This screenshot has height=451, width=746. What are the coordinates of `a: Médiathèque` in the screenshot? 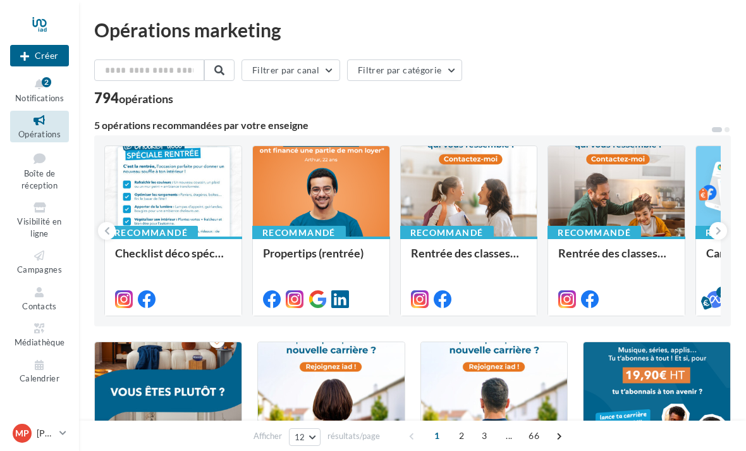 It's located at (39, 334).